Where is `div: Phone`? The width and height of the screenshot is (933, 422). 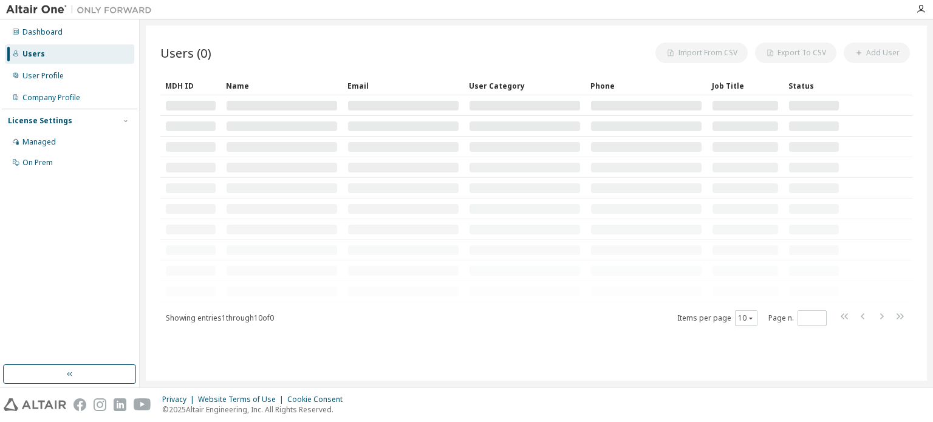 div: Phone is located at coordinates (647, 86).